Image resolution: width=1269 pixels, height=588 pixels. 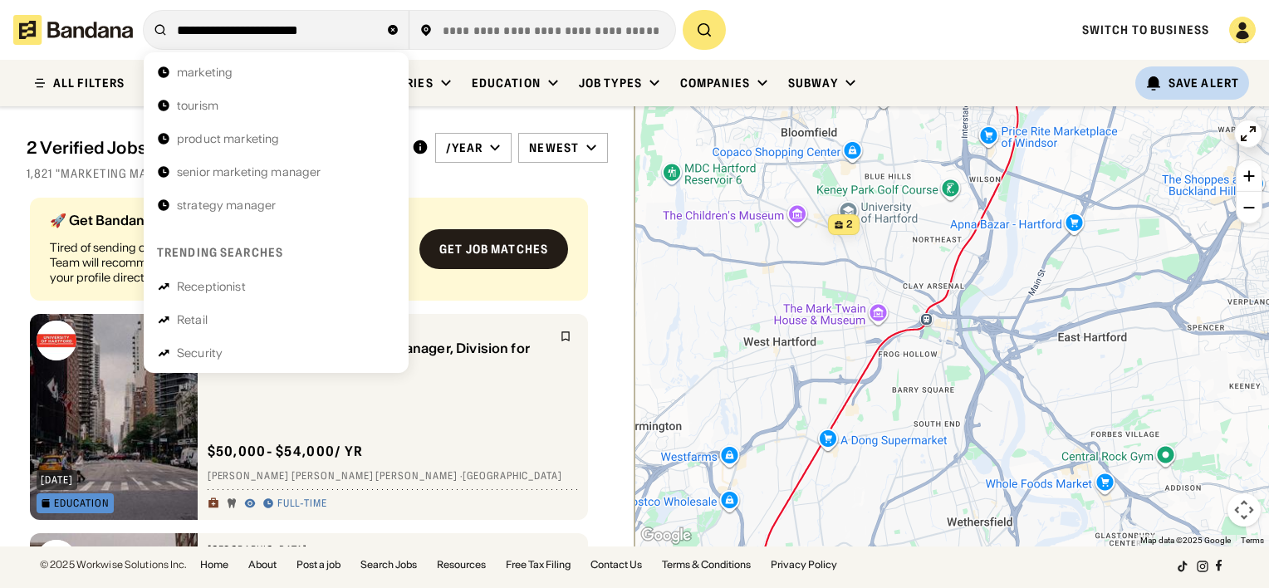 What do you see at coordinates (198, 106) in the screenshot?
I see `div: tourism` at bounding box center [198, 106].